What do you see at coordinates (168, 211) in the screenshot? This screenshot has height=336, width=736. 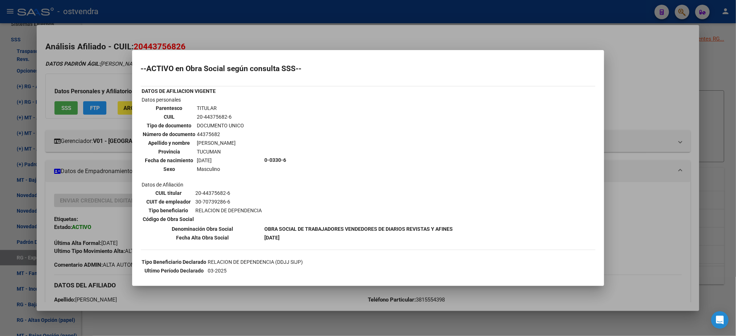 I see `th: Tipo beneficiario` at bounding box center [168, 211].